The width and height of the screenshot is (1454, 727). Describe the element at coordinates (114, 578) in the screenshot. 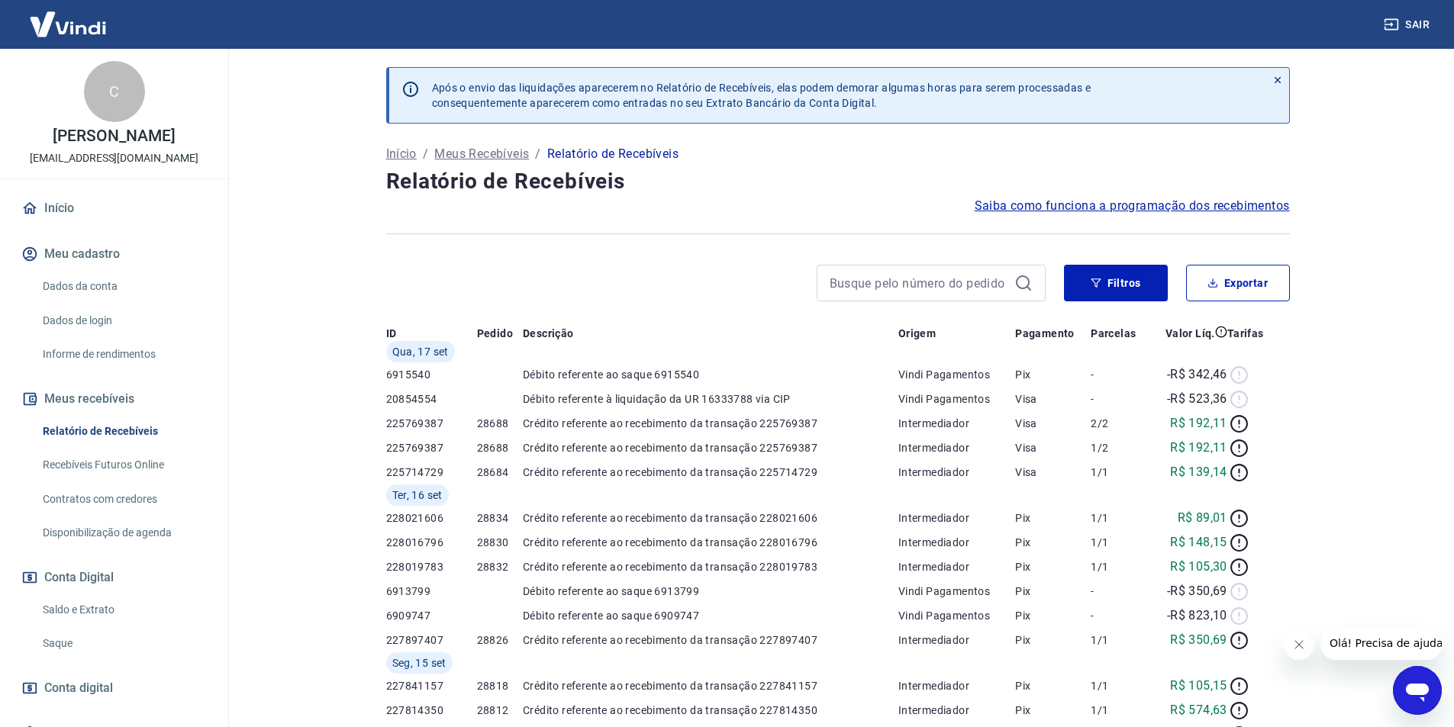

I see `button: Conta Digital` at that location.